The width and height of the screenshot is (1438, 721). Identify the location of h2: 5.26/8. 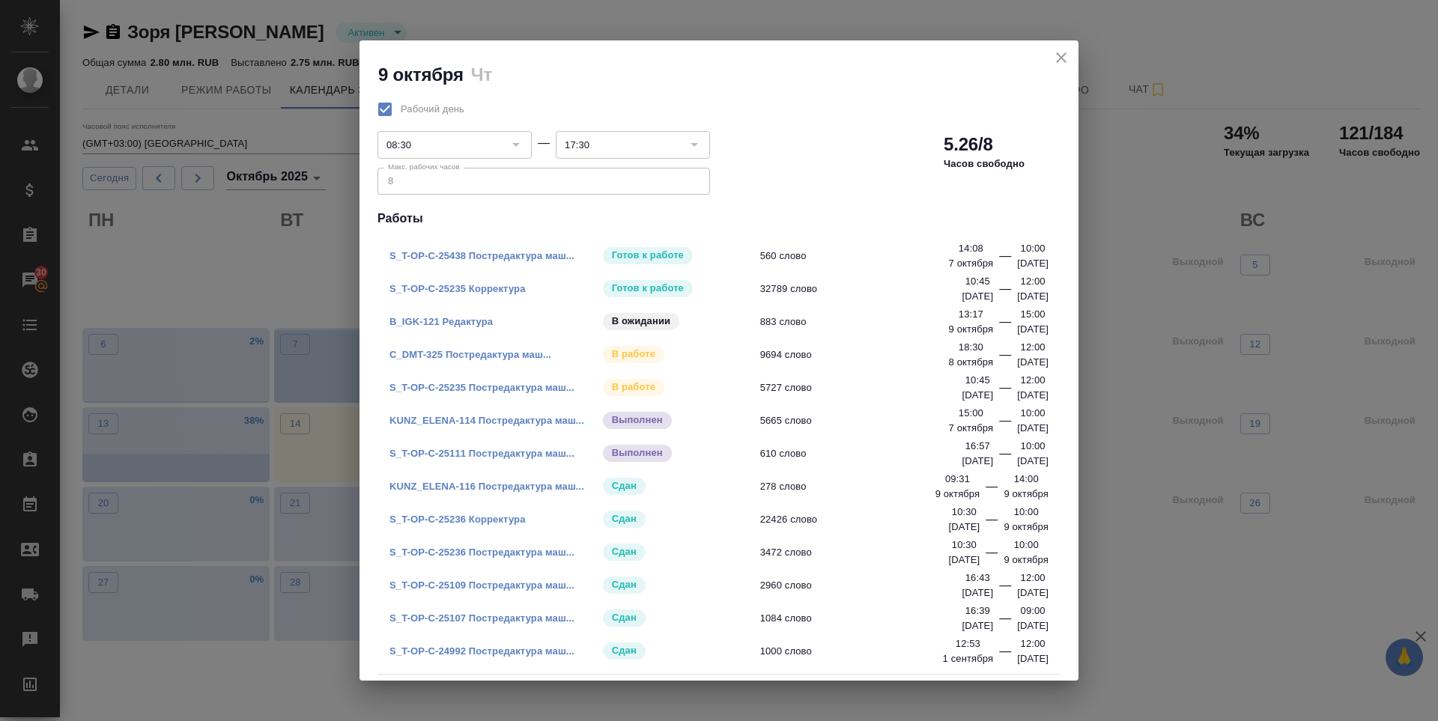
(968, 145).